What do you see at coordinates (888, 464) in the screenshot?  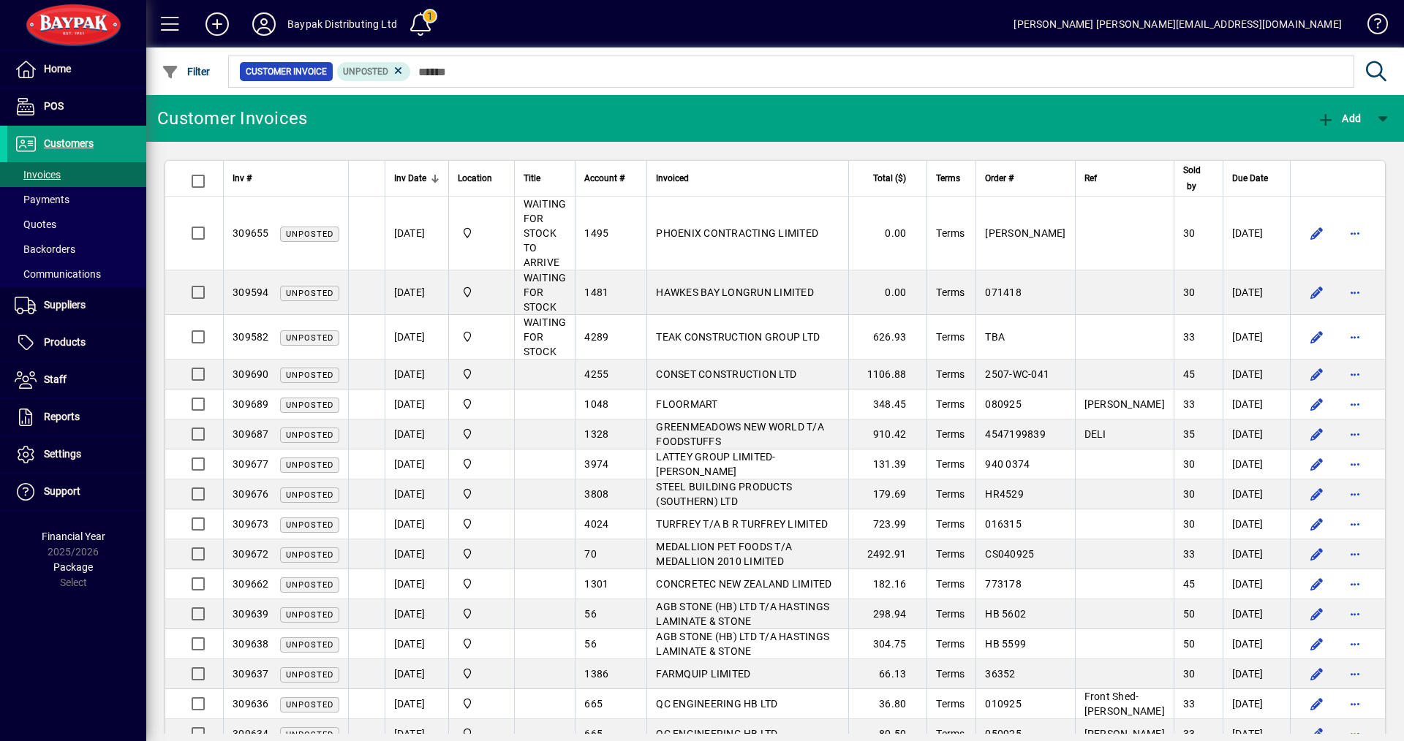 I see `td: 131.39` at bounding box center [888, 464].